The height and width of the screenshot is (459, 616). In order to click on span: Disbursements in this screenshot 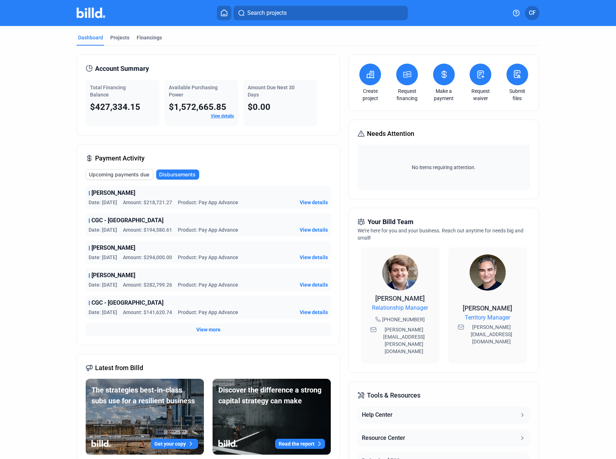, I will do `click(177, 175)`.